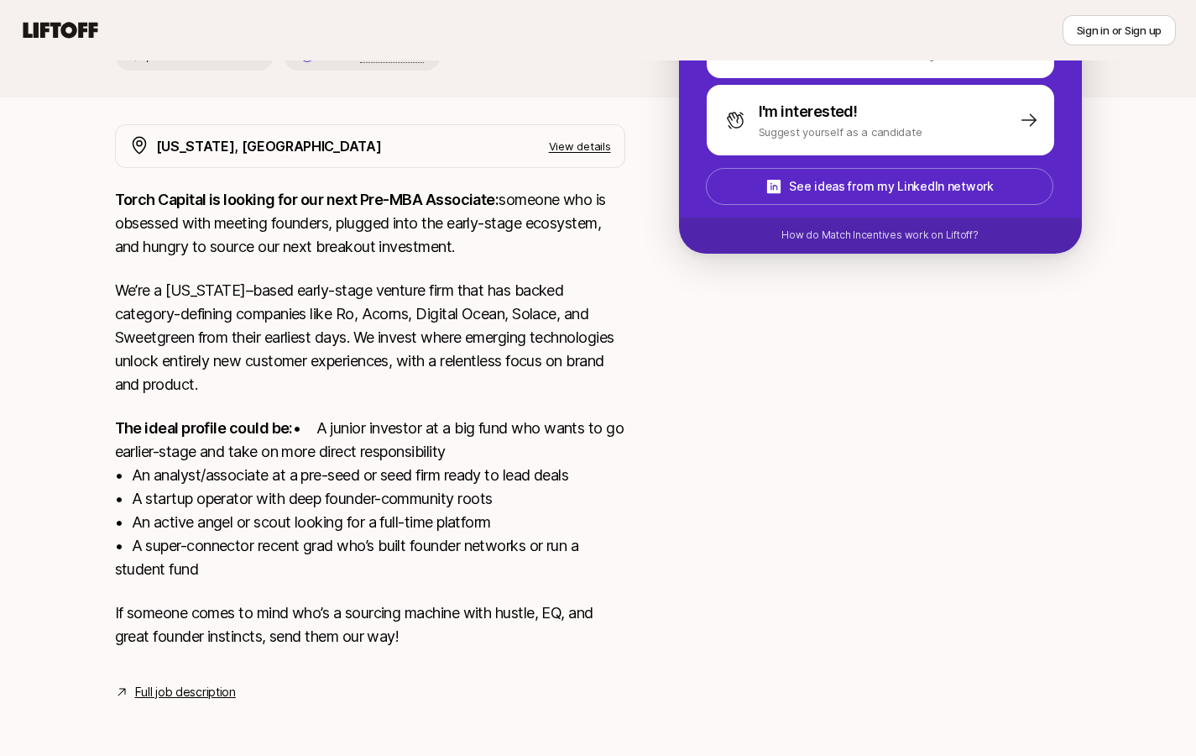 The width and height of the screenshot is (1196, 756). I want to click on strong: The ideal profile could be:, so click(204, 427).